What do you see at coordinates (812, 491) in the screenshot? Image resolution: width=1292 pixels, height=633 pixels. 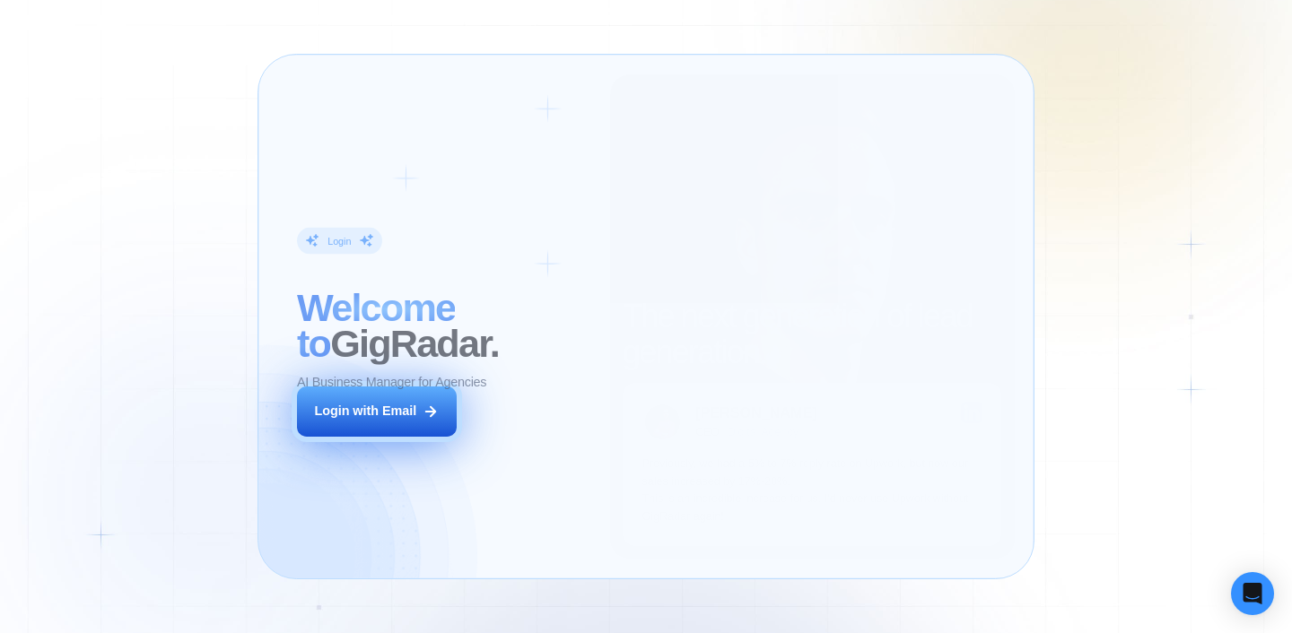 I see `p: Previously, we had a 5% to 7% reply rate on Upwork, but now our sales increased by 17%-20%. This ...` at bounding box center [812, 491].